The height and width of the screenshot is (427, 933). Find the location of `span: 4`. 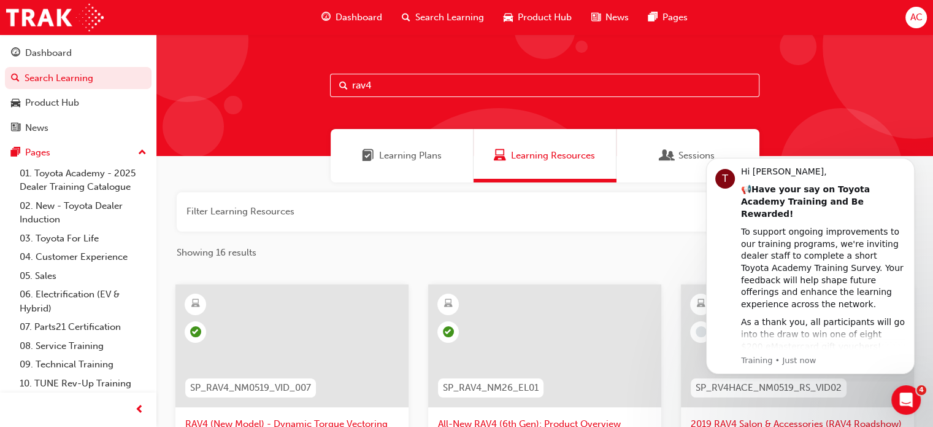

span: 4 is located at coordinates (922, 390).